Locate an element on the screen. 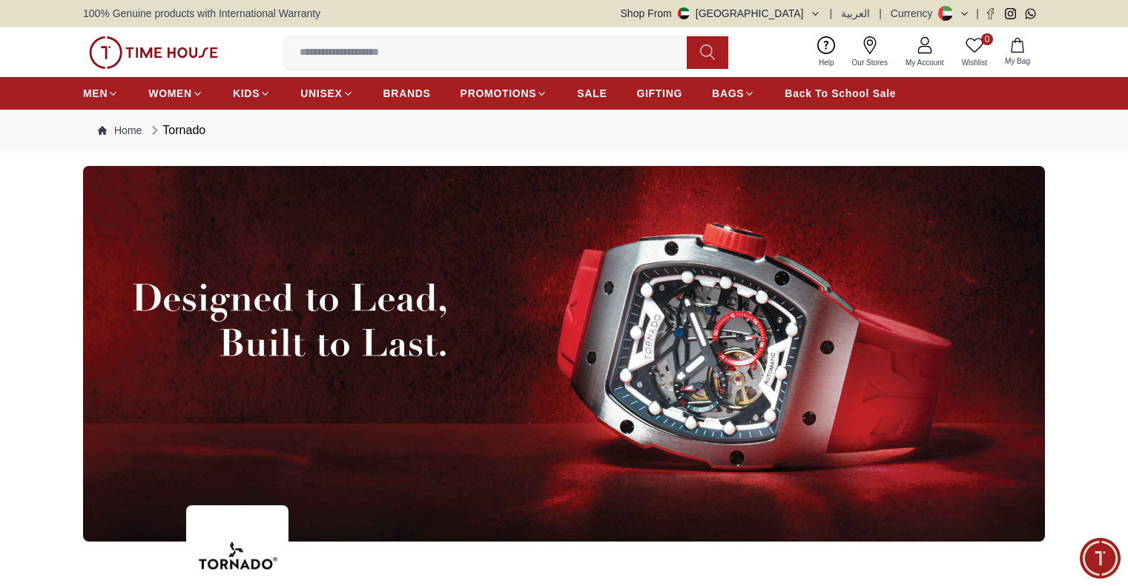 The height and width of the screenshot is (586, 1128). a: PROMOTIONS is located at coordinates (504, 93).